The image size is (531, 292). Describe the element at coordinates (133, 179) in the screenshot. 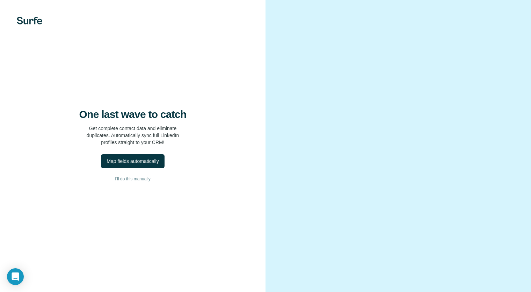

I see `button: I’ll do this manually` at that location.